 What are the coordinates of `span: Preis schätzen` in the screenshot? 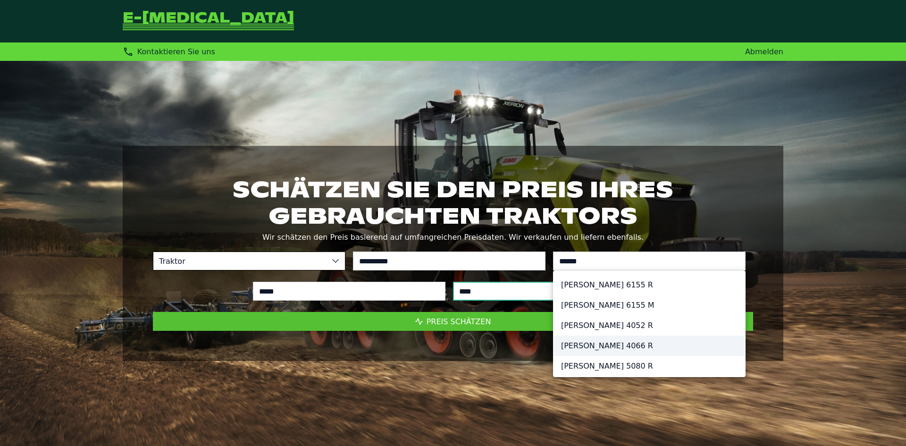 It's located at (459, 321).